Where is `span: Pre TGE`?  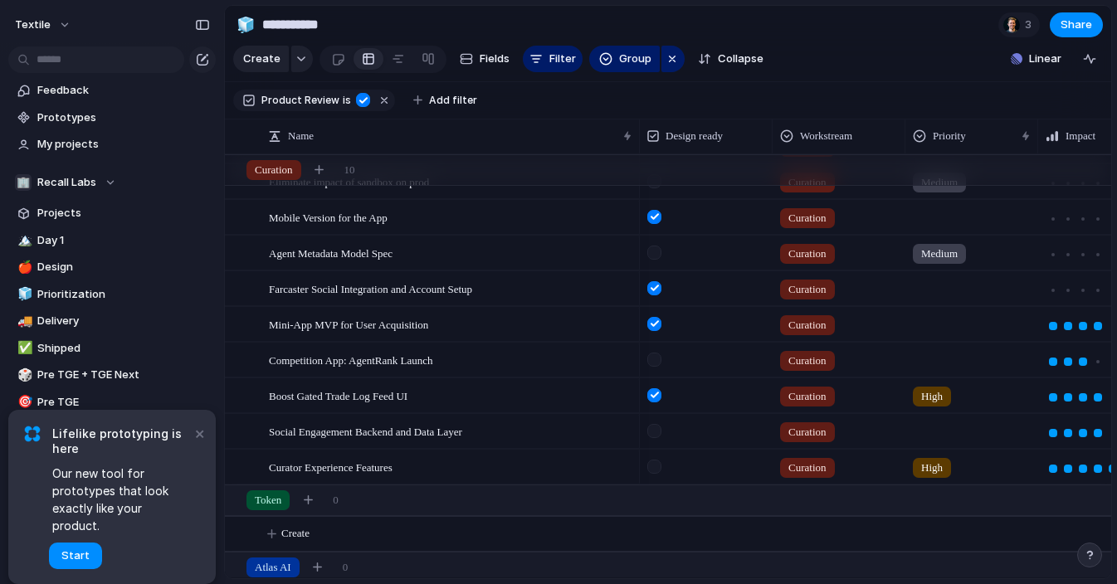
span: Pre TGE is located at coordinates (124, 402).